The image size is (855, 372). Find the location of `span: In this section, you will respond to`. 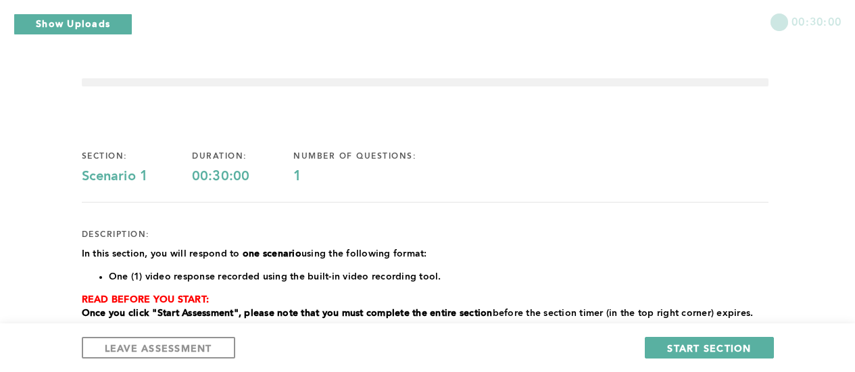

span: In this section, you will respond to is located at coordinates (162, 254).